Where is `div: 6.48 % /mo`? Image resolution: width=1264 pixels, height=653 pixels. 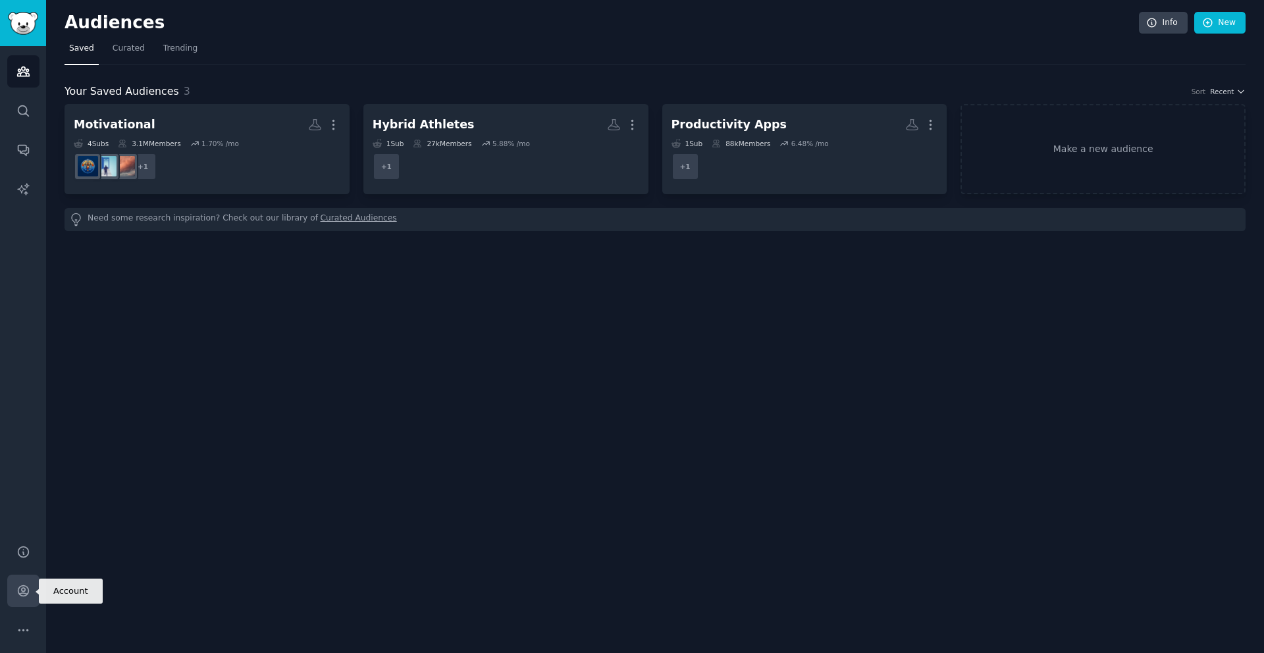
div: 6.48 % /mo is located at coordinates (809, 143).